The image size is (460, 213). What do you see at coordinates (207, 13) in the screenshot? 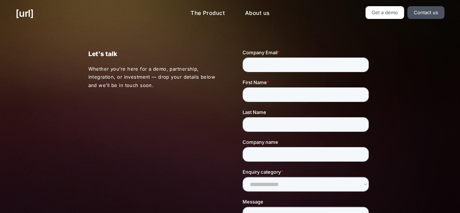
I see `a: The Product` at bounding box center [207, 13].